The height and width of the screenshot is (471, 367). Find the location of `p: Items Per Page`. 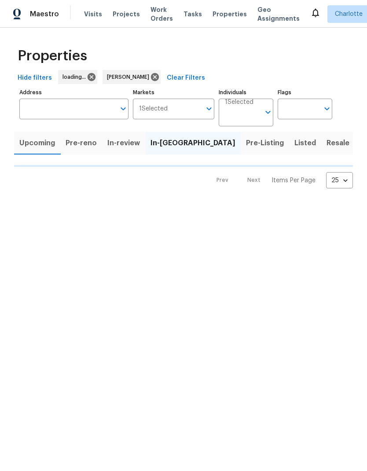

p: Items Per Page is located at coordinates (293, 180).